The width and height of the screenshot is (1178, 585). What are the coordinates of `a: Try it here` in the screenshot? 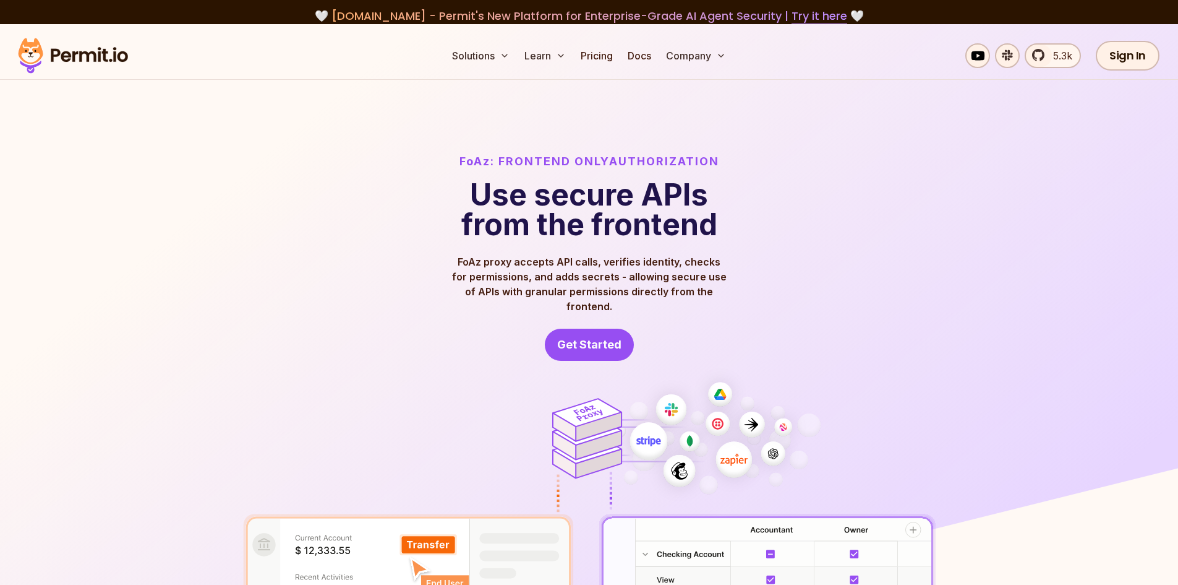 It's located at (820, 16).